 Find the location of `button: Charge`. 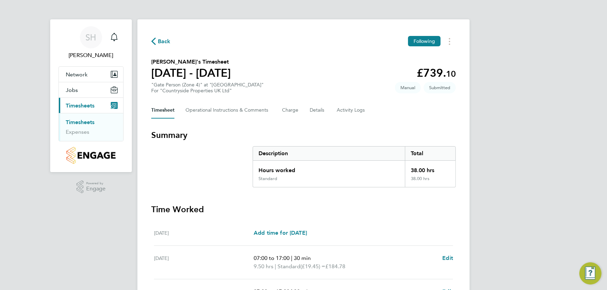

button: Charge is located at coordinates (290, 110).